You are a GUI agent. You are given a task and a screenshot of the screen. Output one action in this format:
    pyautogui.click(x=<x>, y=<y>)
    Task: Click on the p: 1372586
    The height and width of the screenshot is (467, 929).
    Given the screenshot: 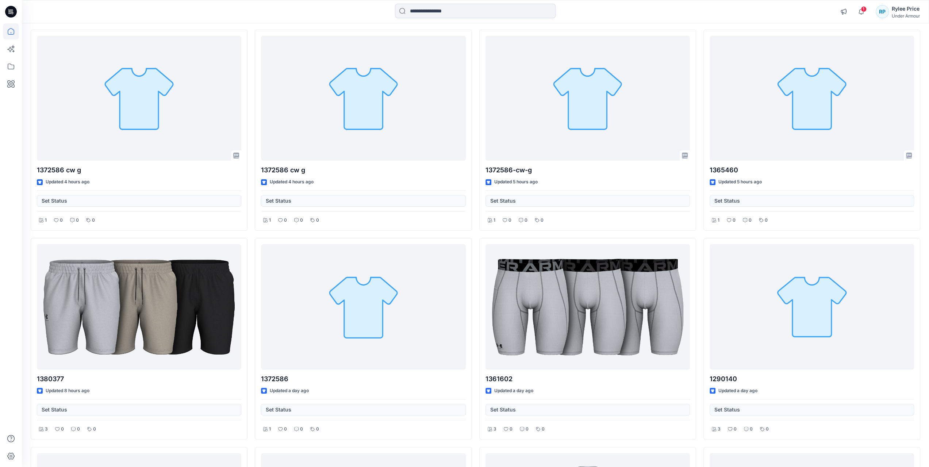 What is the action you would take?
    pyautogui.click(x=363, y=379)
    